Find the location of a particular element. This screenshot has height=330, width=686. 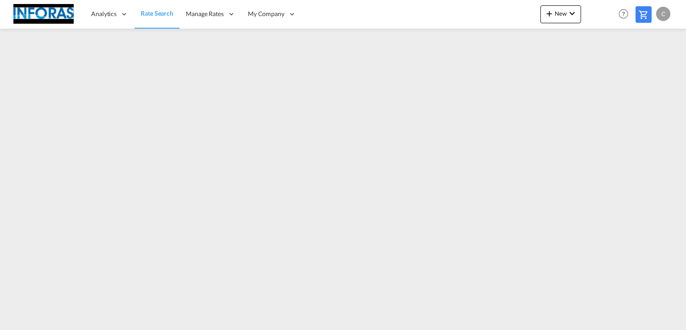

span: Manage Rates is located at coordinates (204, 14).